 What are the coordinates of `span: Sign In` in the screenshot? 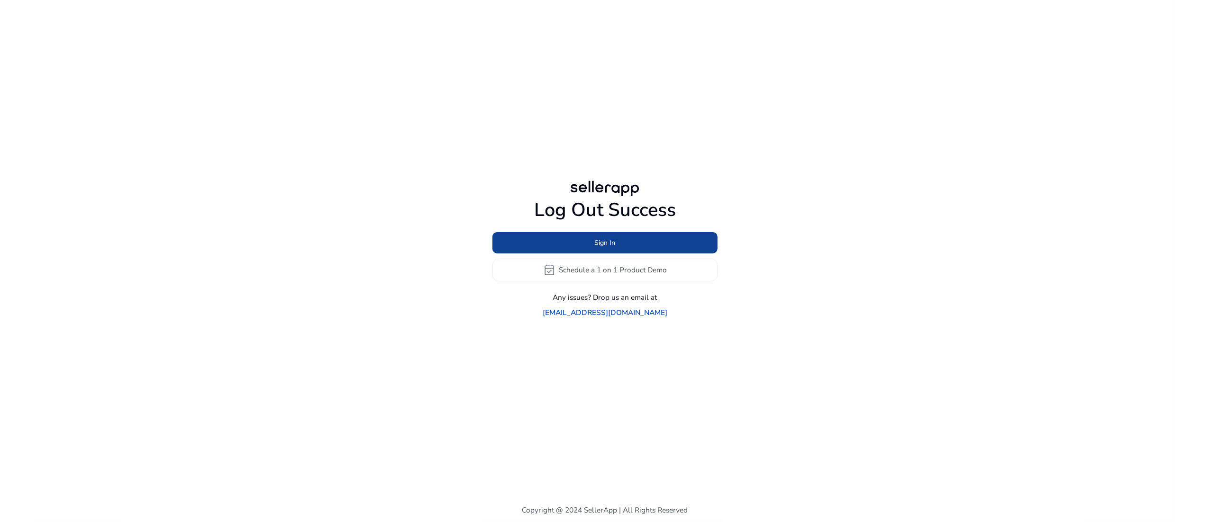 It's located at (605, 243).